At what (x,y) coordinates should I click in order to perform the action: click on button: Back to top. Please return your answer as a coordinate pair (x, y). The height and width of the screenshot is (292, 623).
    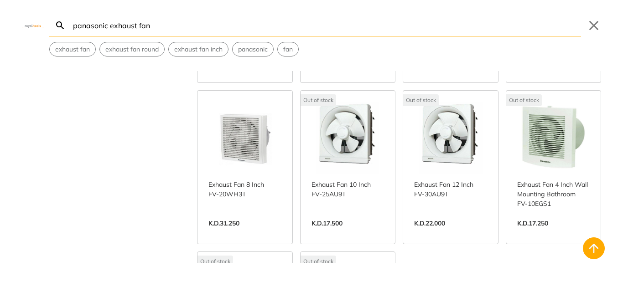
    Looking at the image, I should click on (594, 249).